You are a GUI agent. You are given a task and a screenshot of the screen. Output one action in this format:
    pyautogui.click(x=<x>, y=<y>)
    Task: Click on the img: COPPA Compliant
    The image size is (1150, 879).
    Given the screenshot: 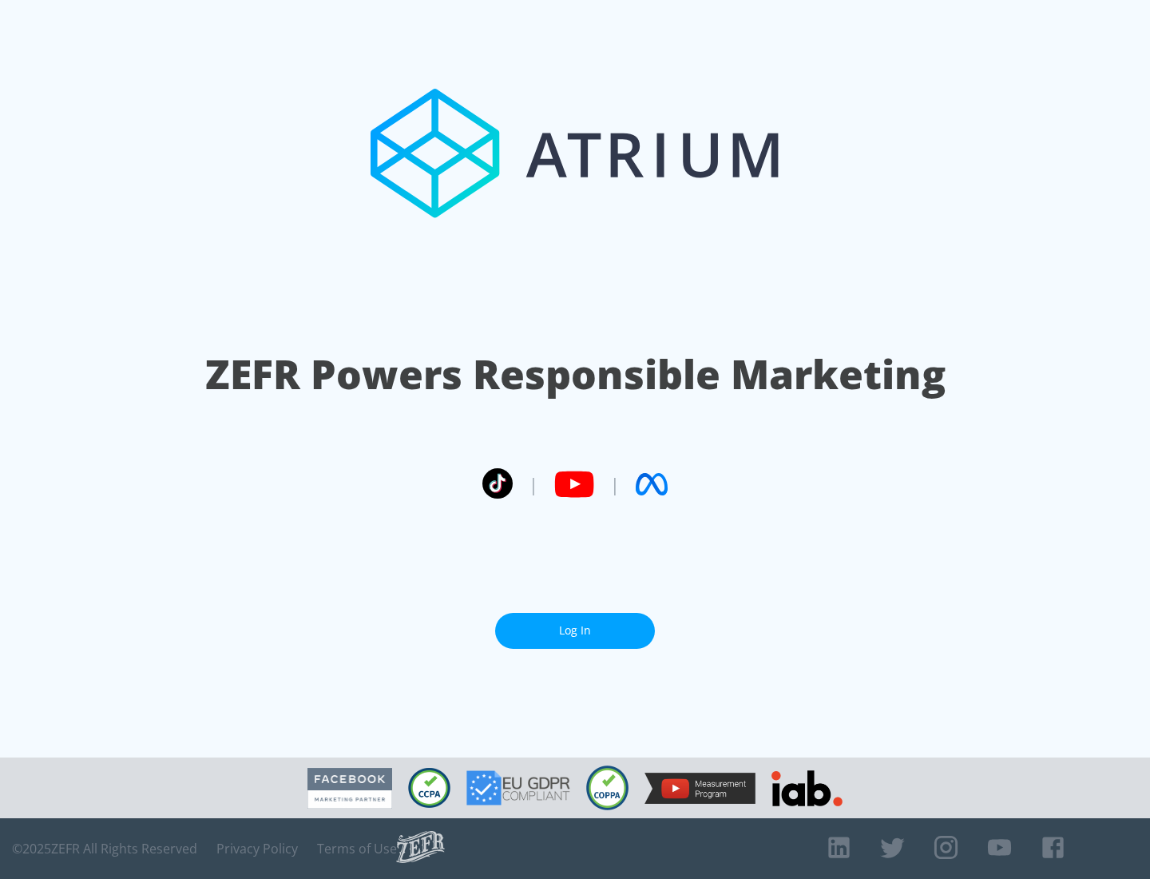 What is the action you would take?
    pyautogui.click(x=607, y=788)
    